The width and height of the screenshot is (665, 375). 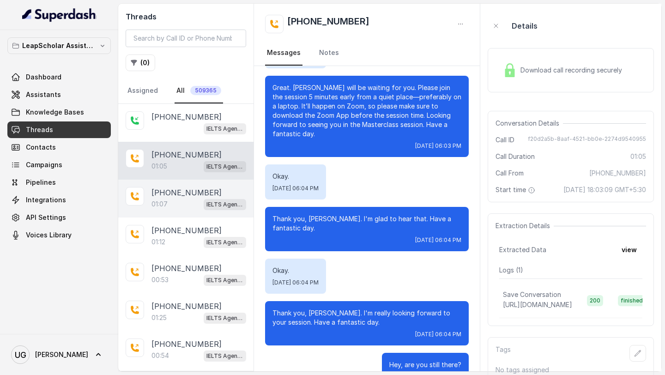 What do you see at coordinates (59, 165) in the screenshot?
I see `a: Campaigns` at bounding box center [59, 165].